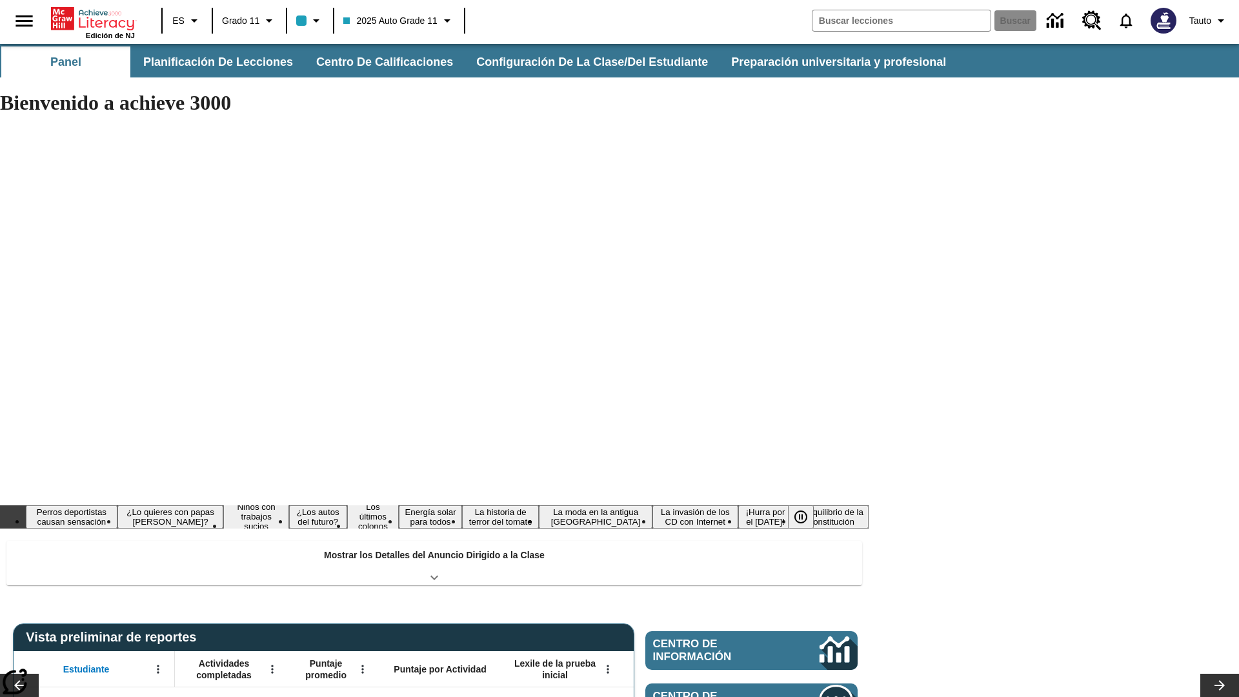 This screenshot has height=697, width=1239. Describe the element at coordinates (114, 637) in the screenshot. I see `span: Vista preliminar de reportes` at that location.